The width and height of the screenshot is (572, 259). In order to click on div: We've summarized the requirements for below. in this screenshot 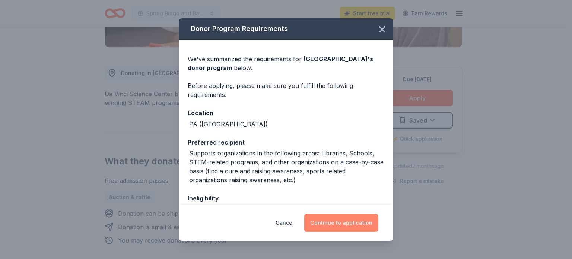, I will do `click(286, 63)`.